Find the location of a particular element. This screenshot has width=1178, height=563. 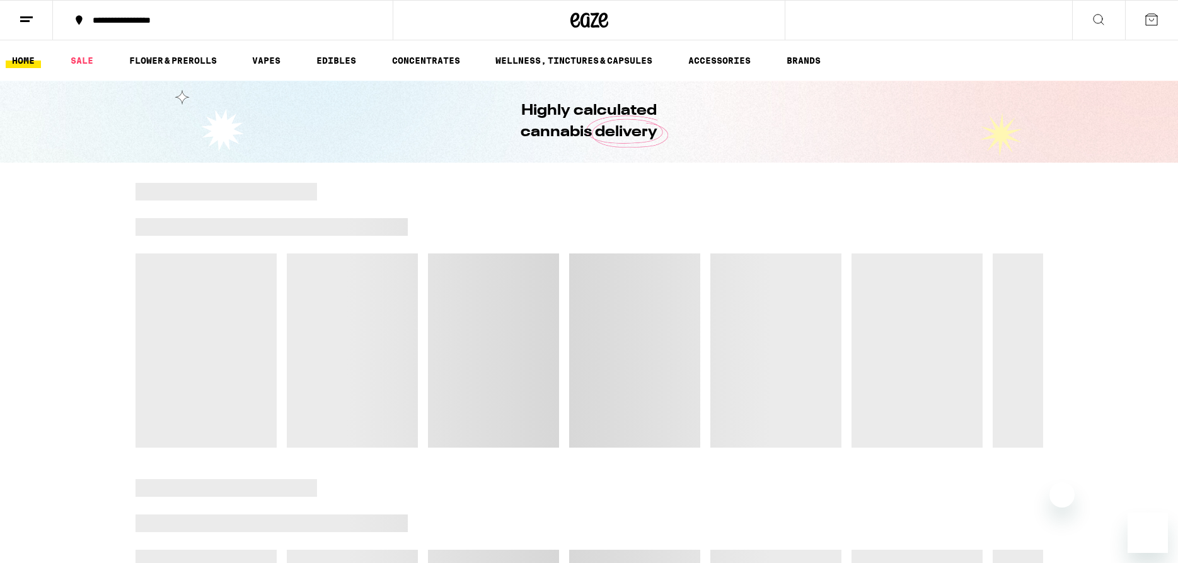

a: CONCENTRATES is located at coordinates (426, 60).